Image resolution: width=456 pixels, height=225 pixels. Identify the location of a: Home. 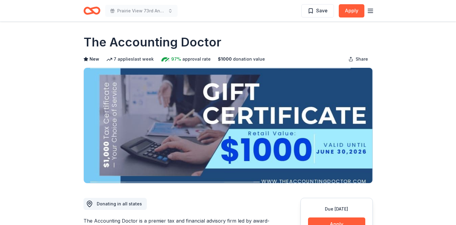
(92, 11).